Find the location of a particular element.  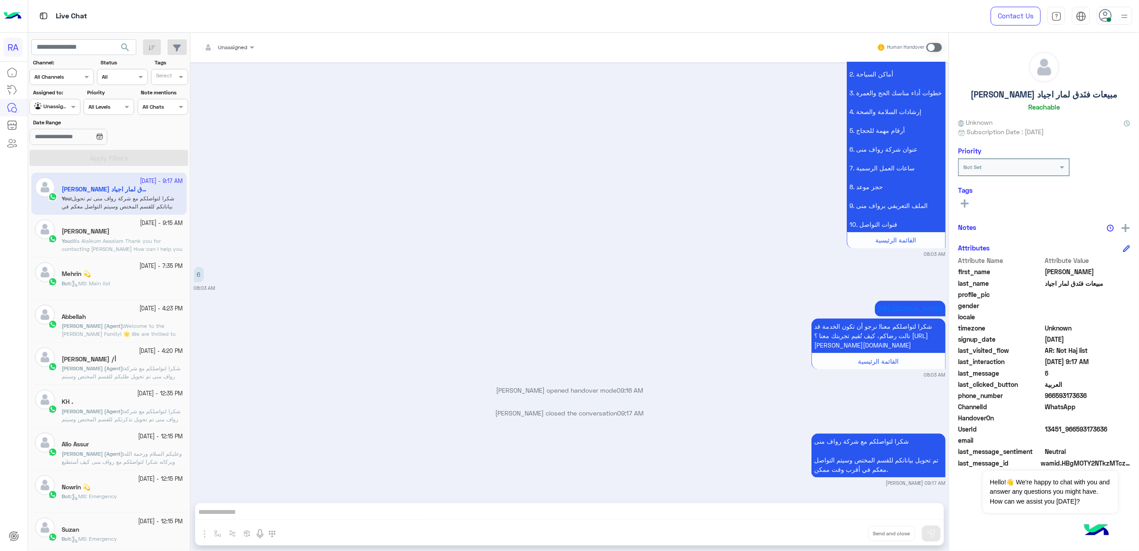

span: 2 is located at coordinates (1088, 406).